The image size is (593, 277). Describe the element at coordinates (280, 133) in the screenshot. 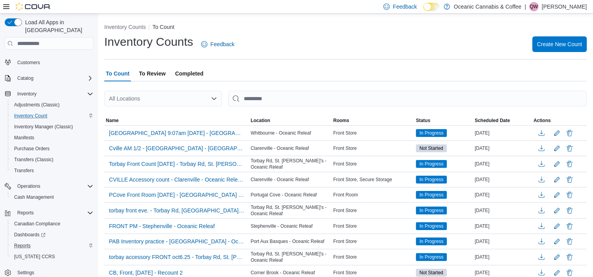

I see `span: Whitbourne - Oceanic Releaf` at that location.